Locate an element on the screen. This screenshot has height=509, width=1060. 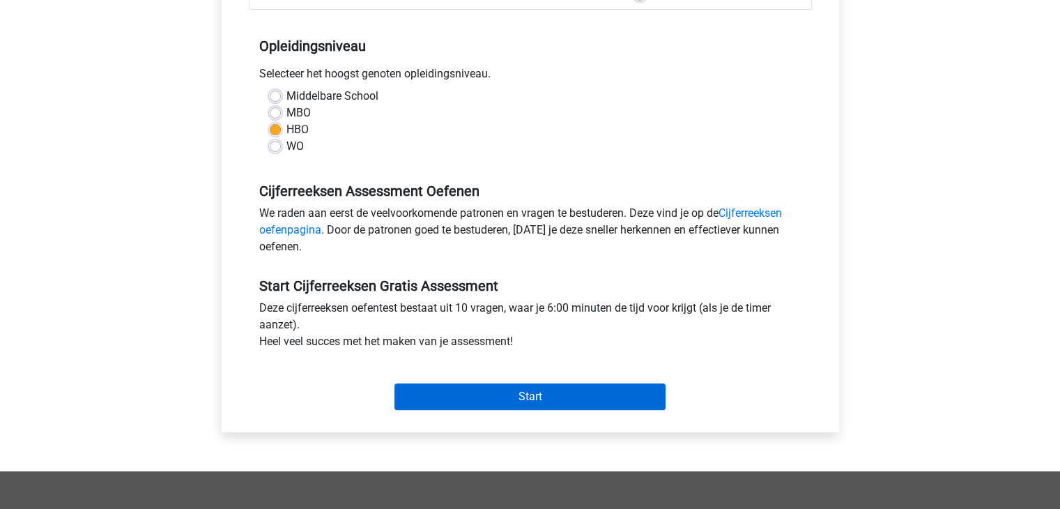
label: MBO is located at coordinates (298, 113).